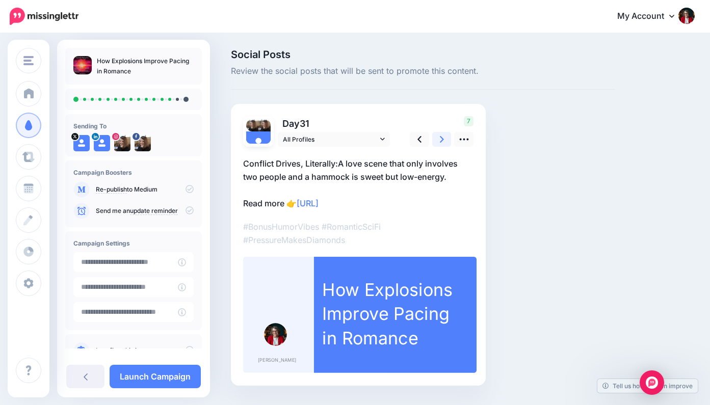 The width and height of the screenshot is (710, 405). I want to click on span: 31, so click(304, 123).